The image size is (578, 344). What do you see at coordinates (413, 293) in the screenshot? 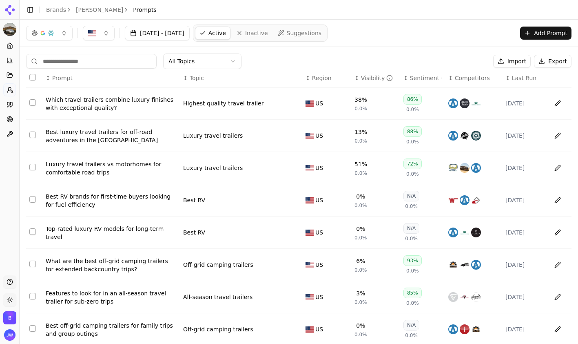
I see `div: 85%` at bounding box center [413, 293].